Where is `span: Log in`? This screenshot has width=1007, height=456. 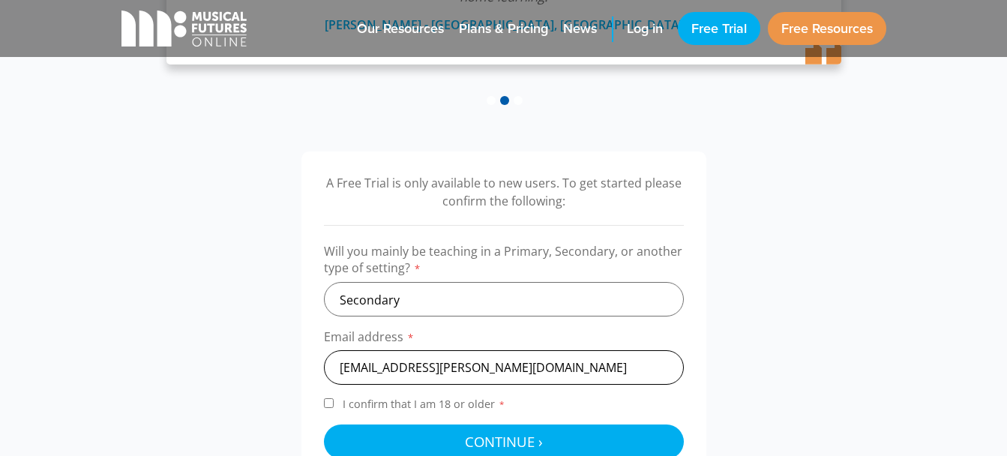 span: Log in is located at coordinates (645, 28).